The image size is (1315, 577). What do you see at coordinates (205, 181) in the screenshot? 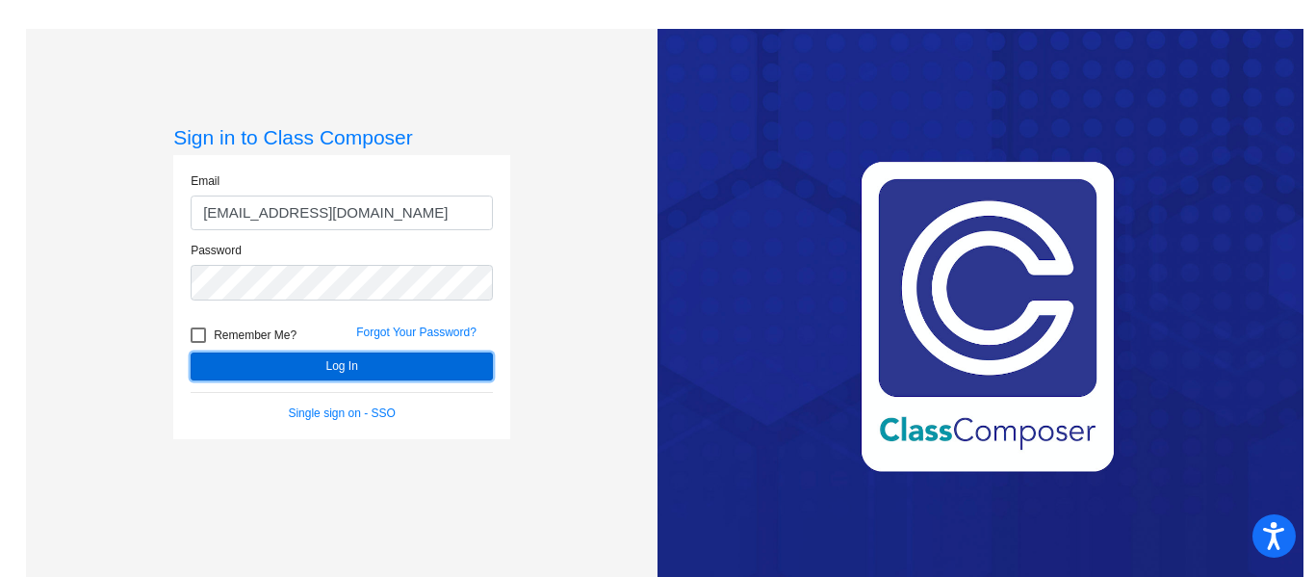
I see `label: Email` at bounding box center [205, 181].